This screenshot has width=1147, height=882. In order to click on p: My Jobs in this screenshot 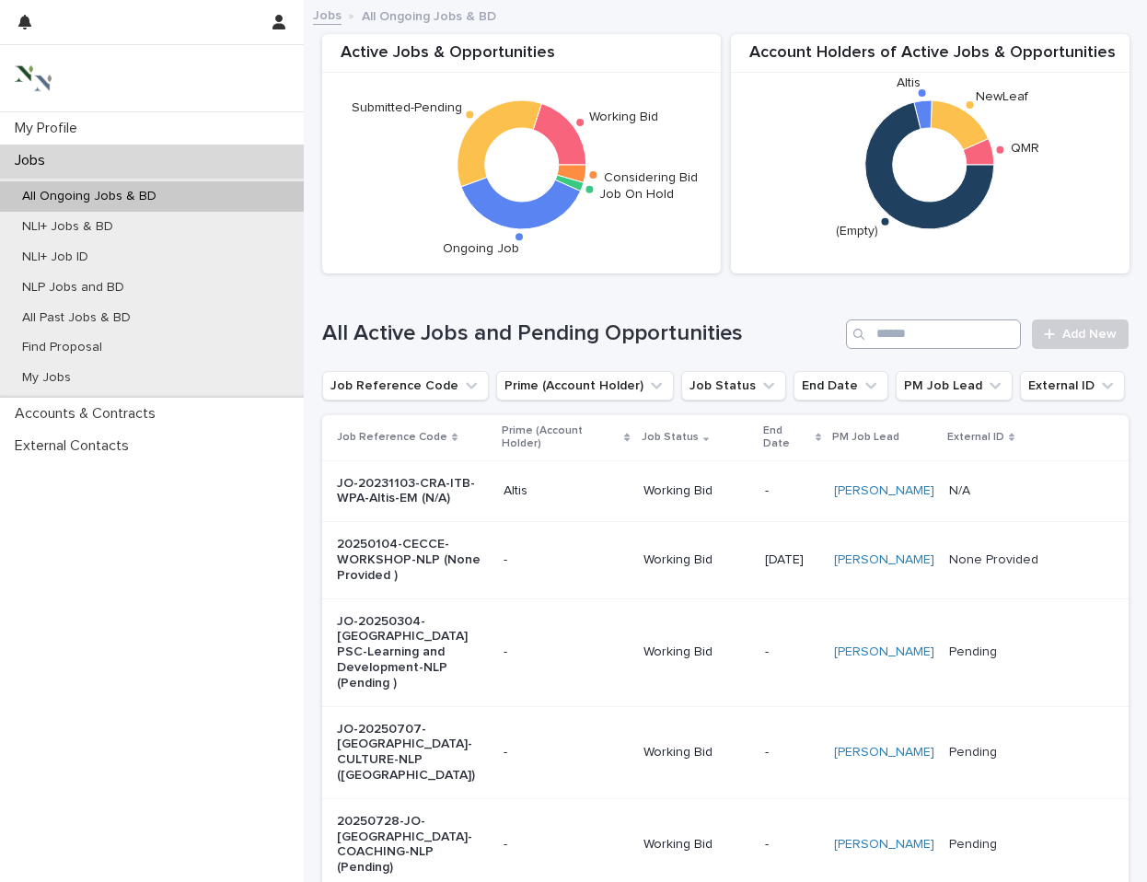, I will do `click(46, 378)`.